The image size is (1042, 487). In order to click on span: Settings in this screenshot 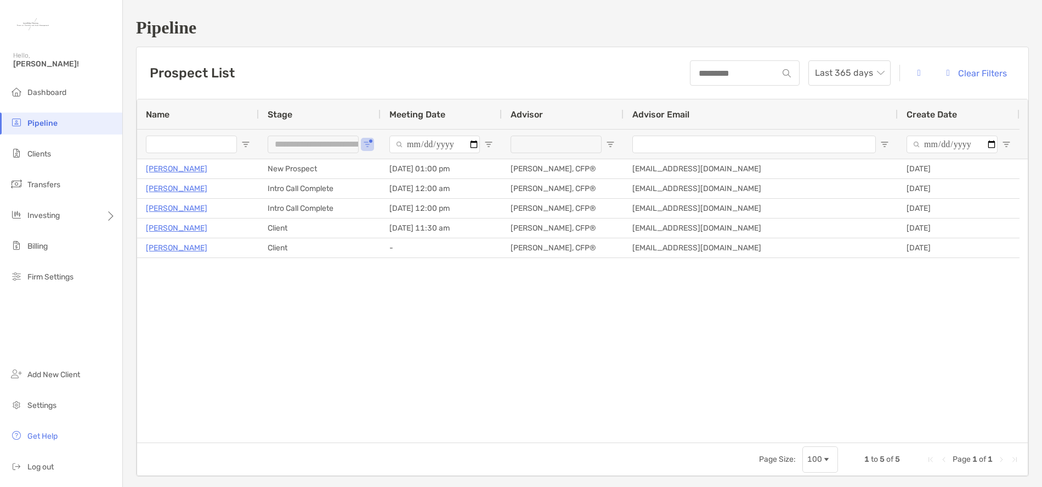, I will do `click(42, 405)`.